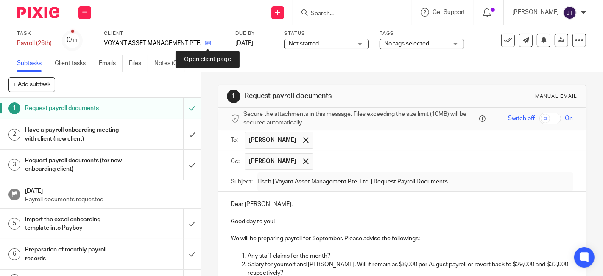 The height and width of the screenshot is (276, 603). Describe the element at coordinates (569, 118) in the screenshot. I see `span: On` at that location.